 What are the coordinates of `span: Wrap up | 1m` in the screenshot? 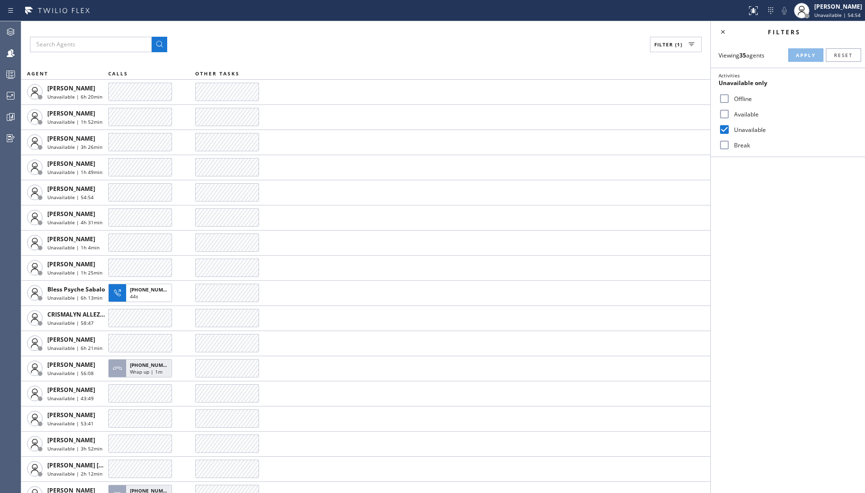 It's located at (146, 372).